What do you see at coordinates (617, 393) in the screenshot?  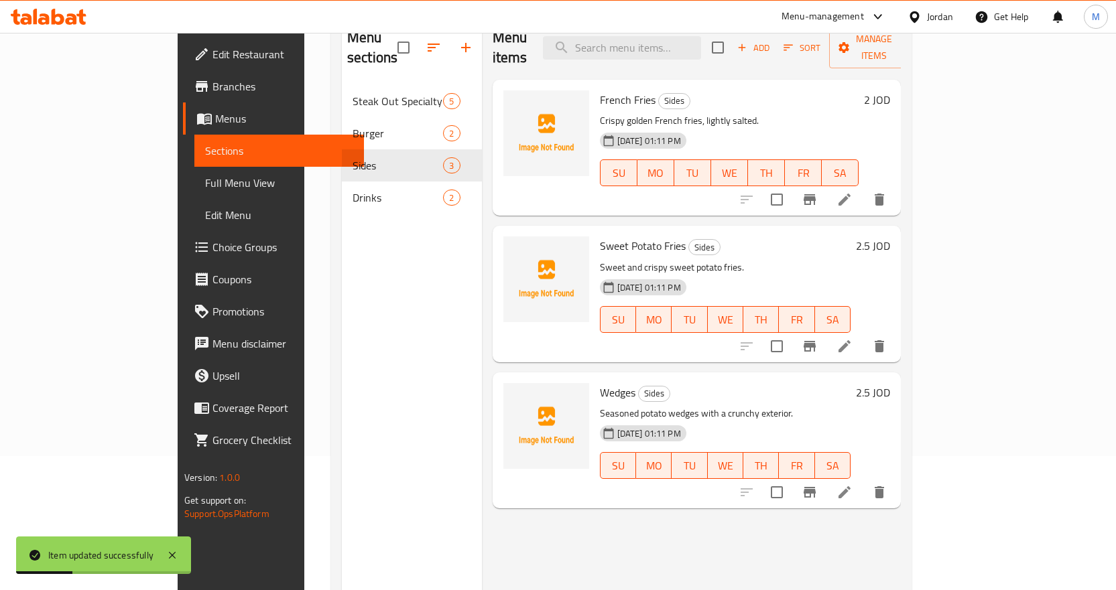 I see `span: Wedges` at bounding box center [617, 393].